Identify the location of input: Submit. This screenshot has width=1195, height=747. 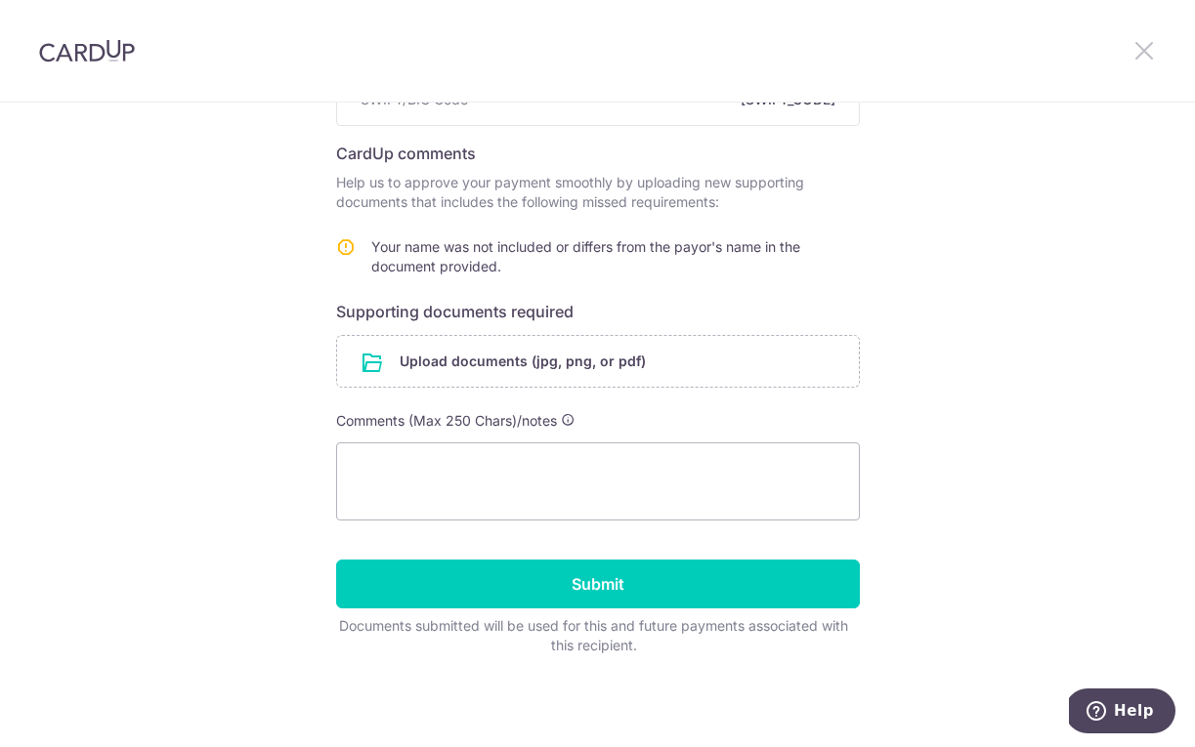
(598, 584).